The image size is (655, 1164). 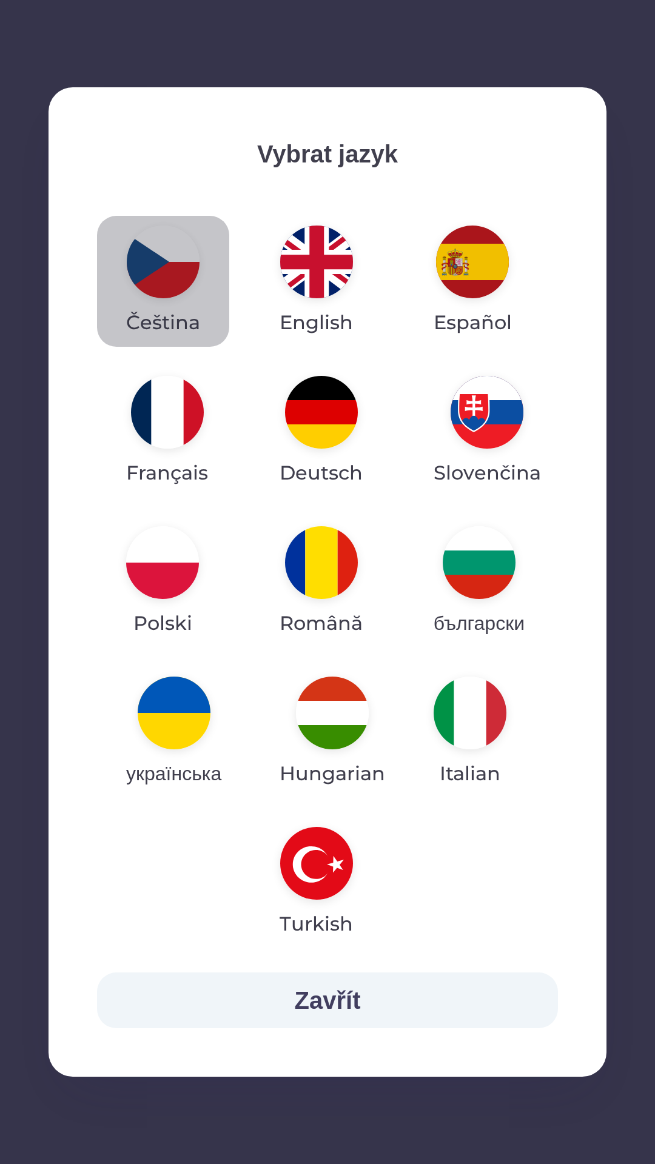 What do you see at coordinates (316, 281) in the screenshot?
I see `button: English` at bounding box center [316, 281].